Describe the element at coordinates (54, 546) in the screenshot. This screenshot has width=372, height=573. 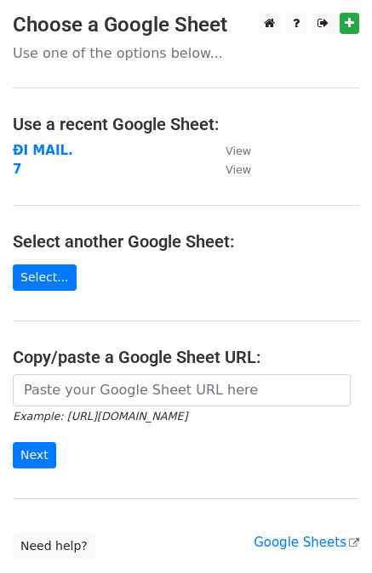
I see `a: Need help?` at that location.